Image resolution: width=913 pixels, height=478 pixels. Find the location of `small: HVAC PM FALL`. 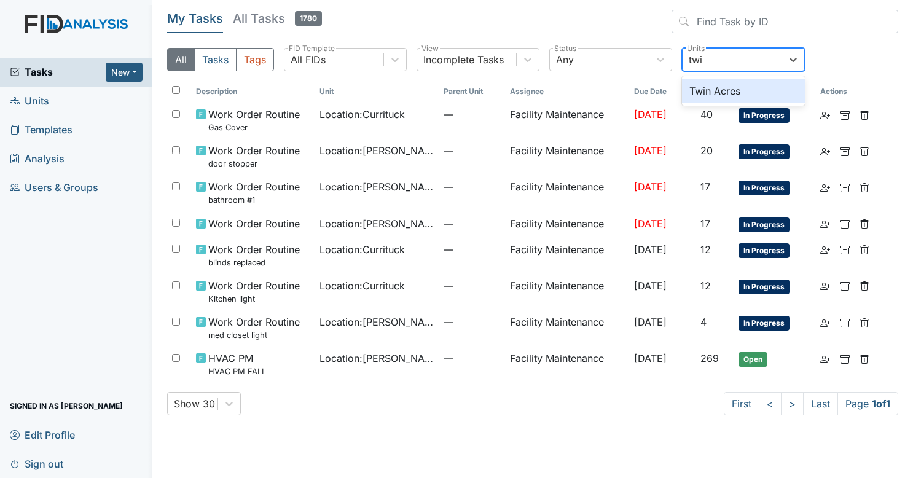

small: HVAC PM FALL is located at coordinates (237, 371).